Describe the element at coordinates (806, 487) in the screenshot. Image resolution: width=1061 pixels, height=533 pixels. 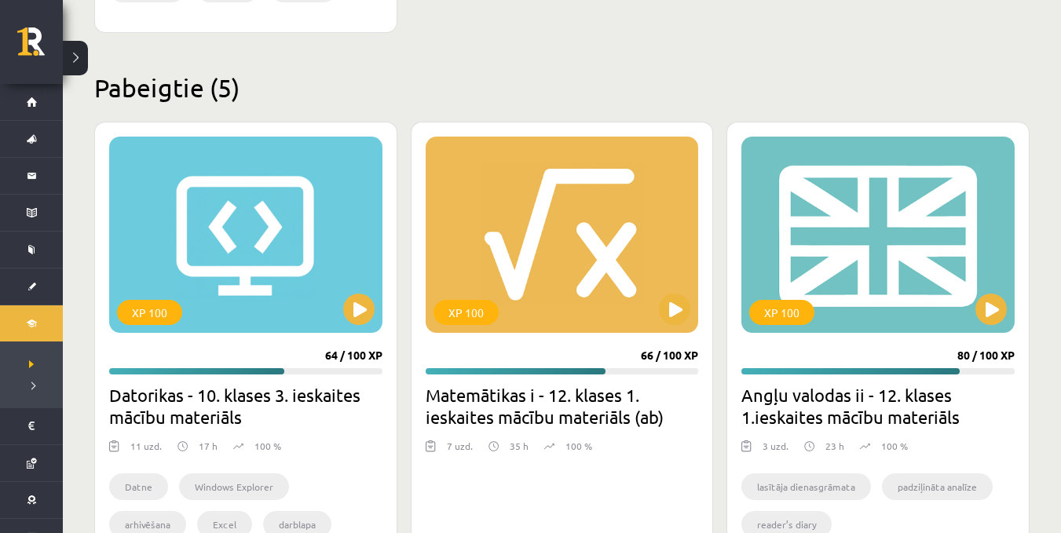
I see `li: lasītāja dienasgrāmata` at that location.